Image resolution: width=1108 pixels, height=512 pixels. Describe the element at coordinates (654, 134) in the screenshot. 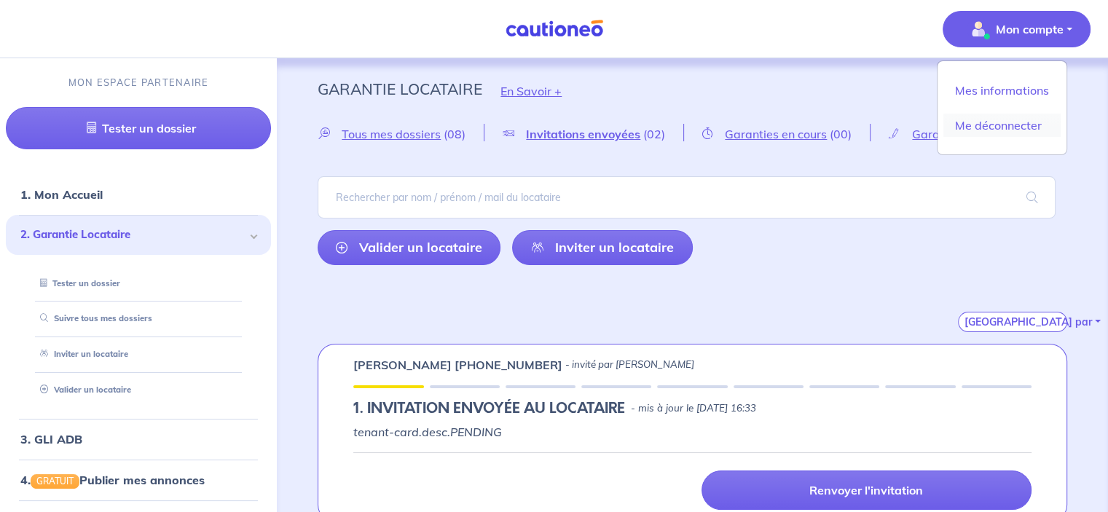

I see `span: (02)` at that location.